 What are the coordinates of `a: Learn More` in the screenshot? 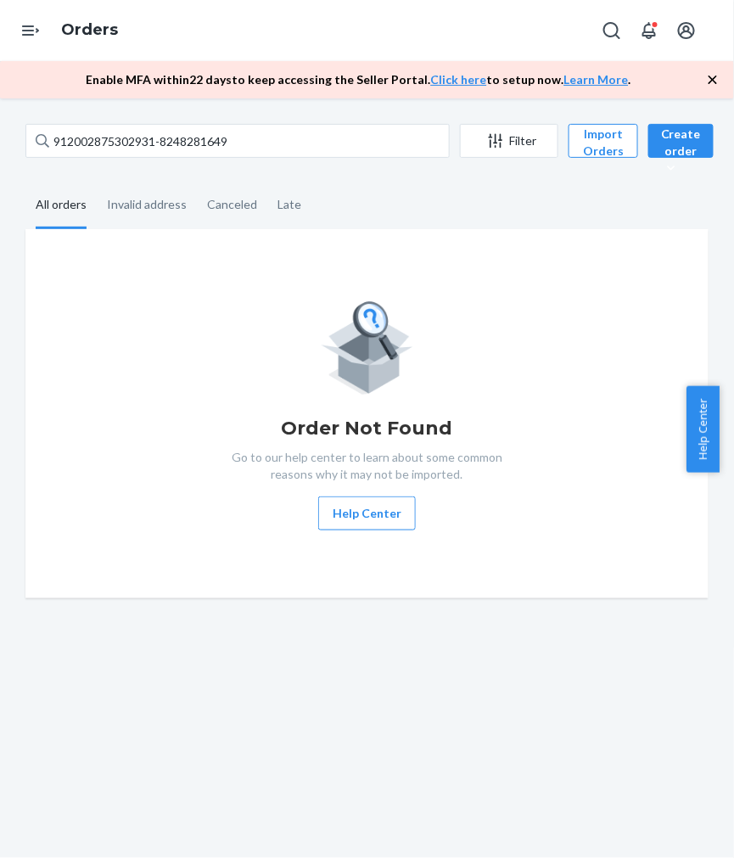 It's located at (596, 79).